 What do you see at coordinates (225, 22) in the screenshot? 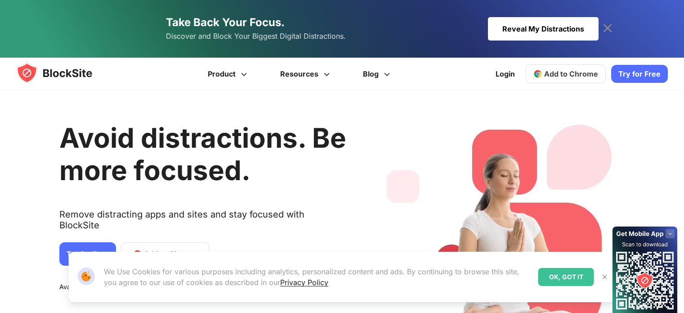
I see `span: Take Back Your Focus.` at bounding box center [225, 22].